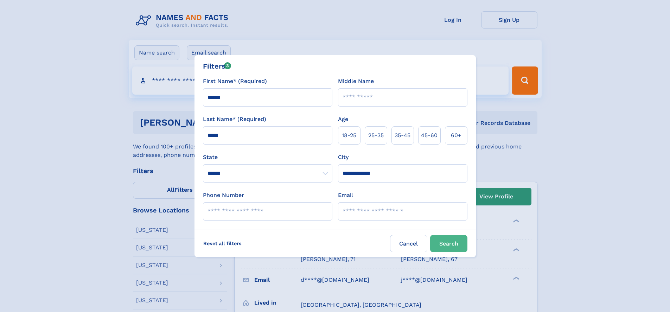  What do you see at coordinates (345, 195) in the screenshot?
I see `label: Email` at bounding box center [345, 195].